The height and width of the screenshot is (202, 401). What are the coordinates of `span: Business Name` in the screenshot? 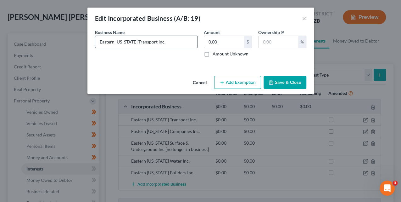 It's located at (110, 32).